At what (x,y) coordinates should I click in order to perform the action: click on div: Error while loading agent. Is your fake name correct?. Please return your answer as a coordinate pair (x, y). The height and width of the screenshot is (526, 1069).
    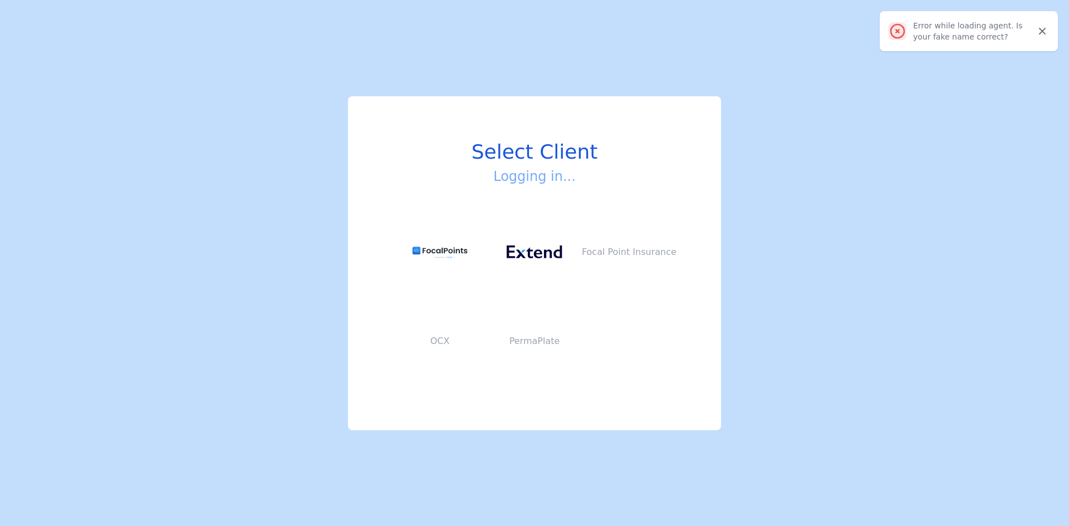
    Looking at the image, I should click on (973, 31).